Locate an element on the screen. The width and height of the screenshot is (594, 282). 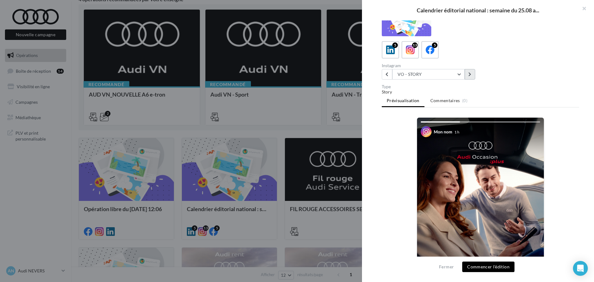
div: 13 is located at coordinates (415, 45).